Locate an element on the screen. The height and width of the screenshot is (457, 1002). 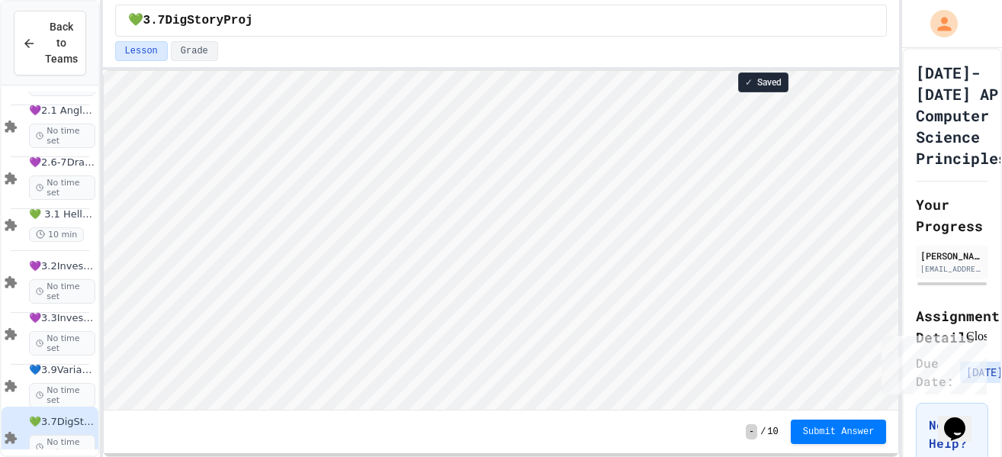
span: 💚 3.1 Hello World is located at coordinates (62, 214).